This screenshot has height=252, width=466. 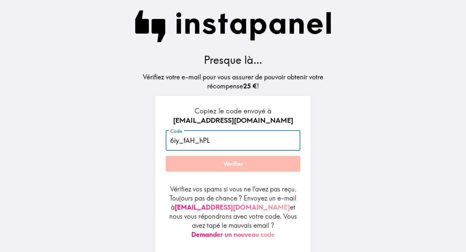 What do you see at coordinates (233, 26) in the screenshot?
I see `img: Instapanel` at bounding box center [233, 26].